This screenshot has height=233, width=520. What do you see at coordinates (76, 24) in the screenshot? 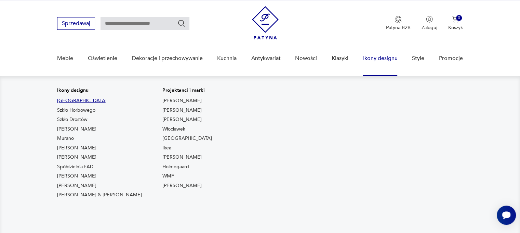
I see `a: Sprzedawaj` at bounding box center [76, 24].